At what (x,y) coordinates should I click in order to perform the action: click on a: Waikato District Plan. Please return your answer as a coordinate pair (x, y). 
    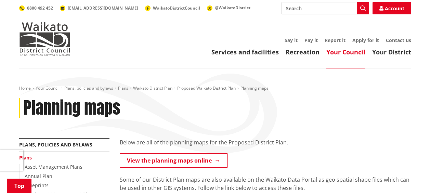
    Looking at the image, I should click on (153, 88).